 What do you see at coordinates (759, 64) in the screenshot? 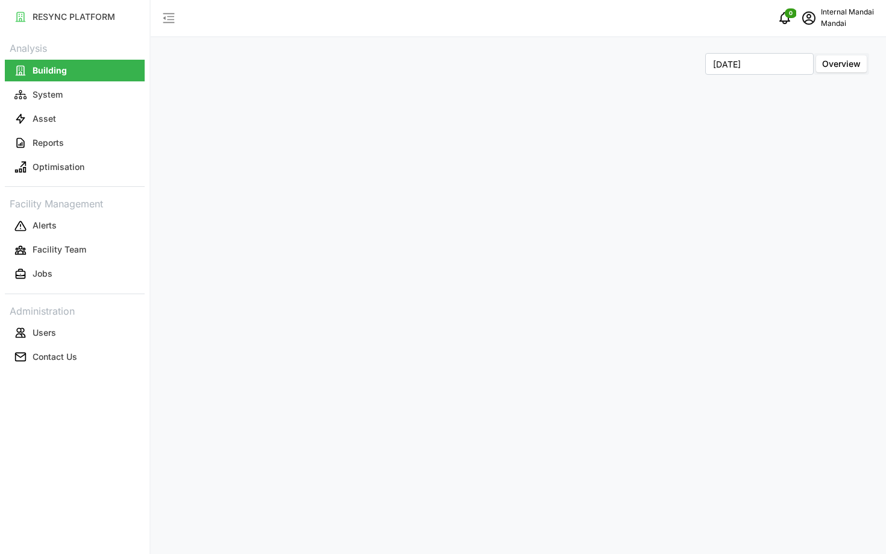
I see `input: Select Month` at bounding box center [759, 64].